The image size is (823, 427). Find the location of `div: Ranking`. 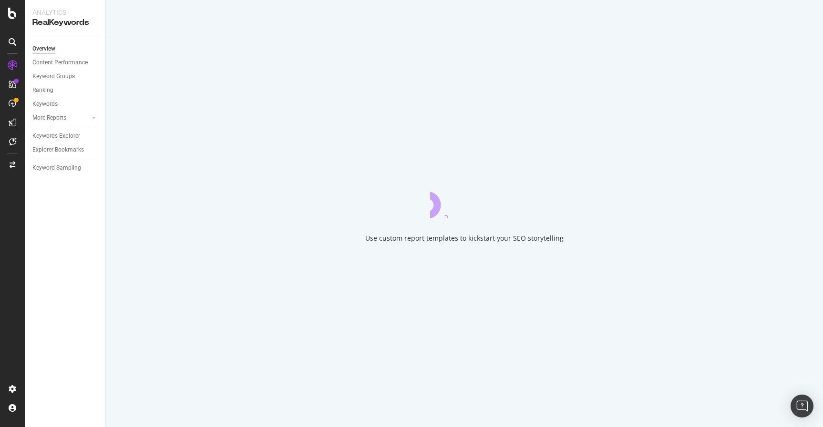

div: Ranking is located at coordinates (43, 90).